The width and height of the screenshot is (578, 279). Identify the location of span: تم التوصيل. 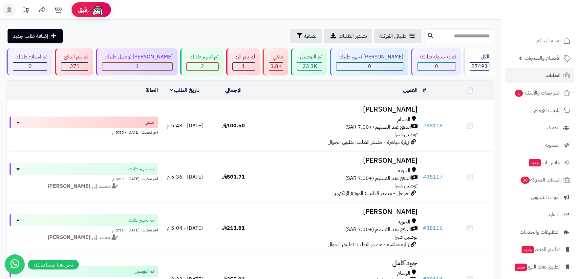
(144, 271).